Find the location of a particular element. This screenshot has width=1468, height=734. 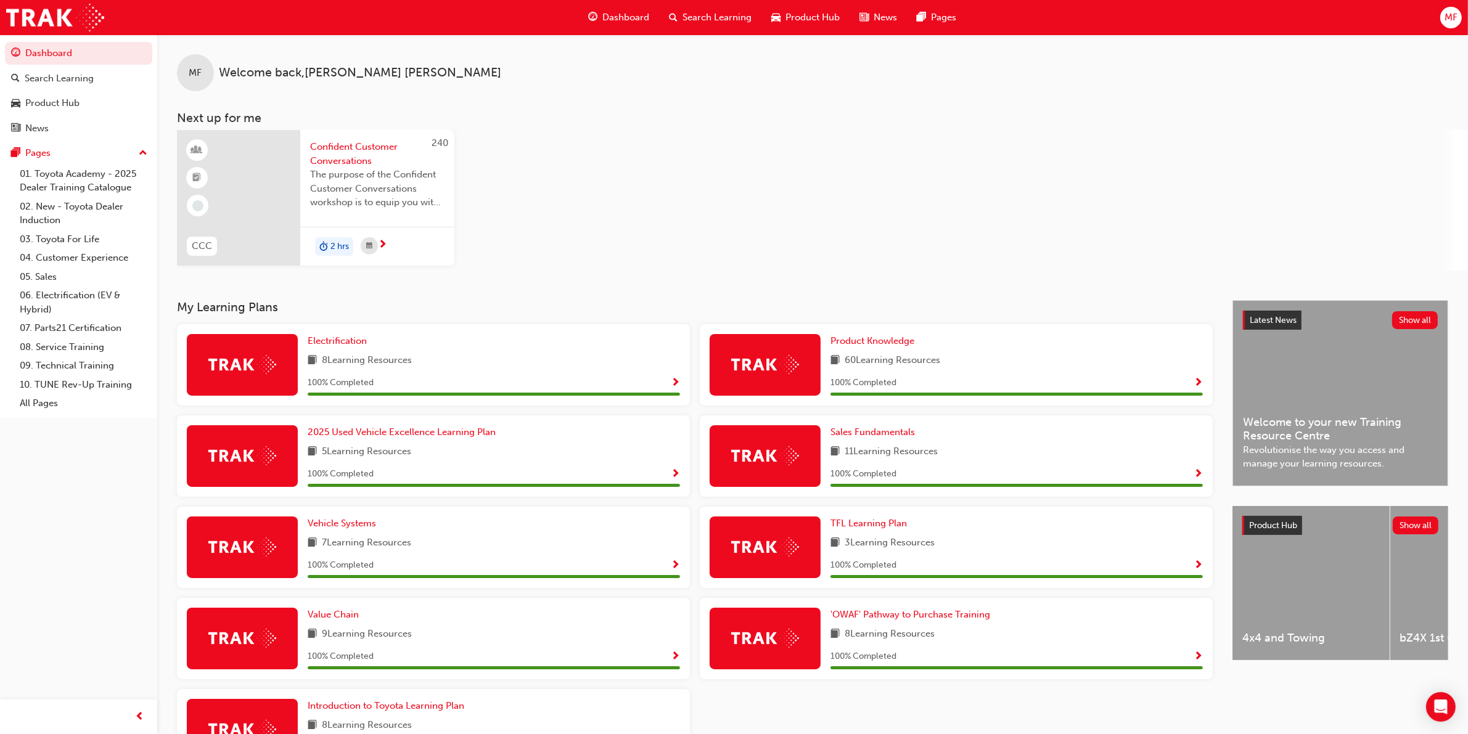

span: Vehicle Systems is located at coordinates (341, 523).